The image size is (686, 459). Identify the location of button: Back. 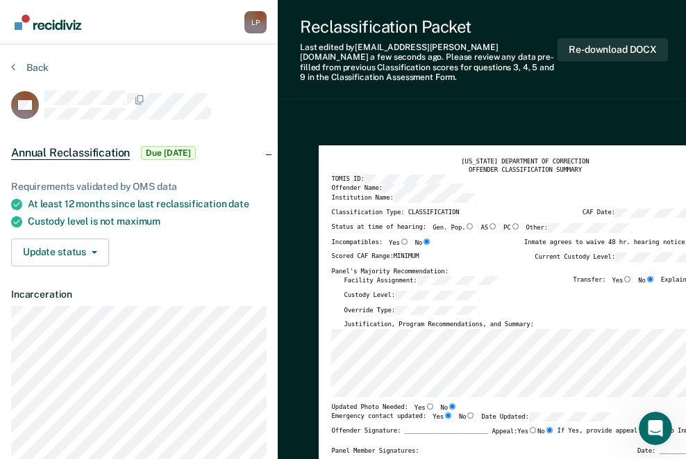
(30, 67).